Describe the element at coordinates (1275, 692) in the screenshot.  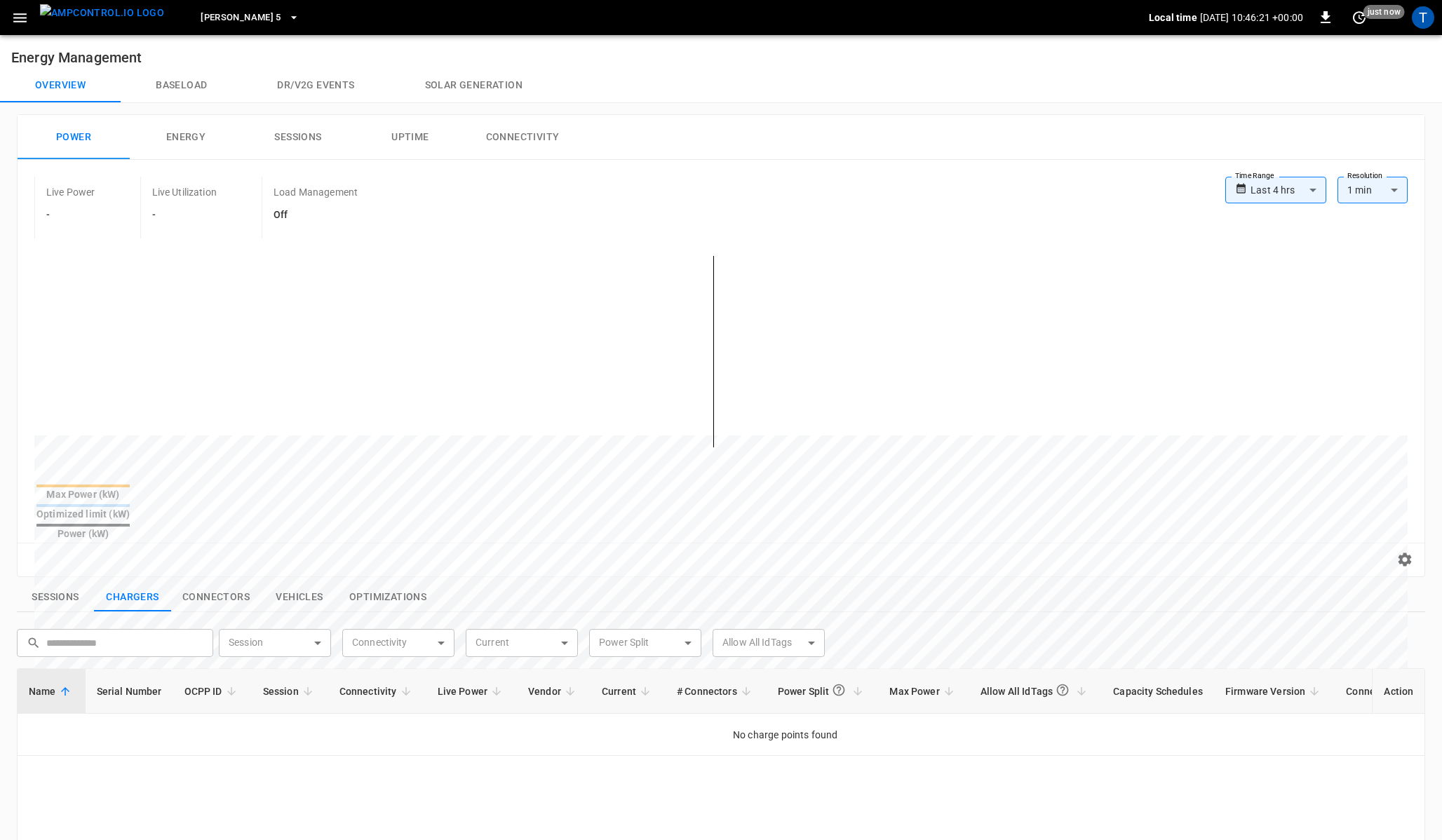
I see `span: Firmware Version` at that location.